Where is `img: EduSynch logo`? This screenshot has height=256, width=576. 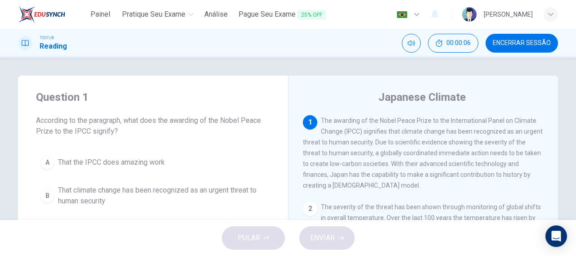 img: EduSynch logo is located at coordinates (41, 14).